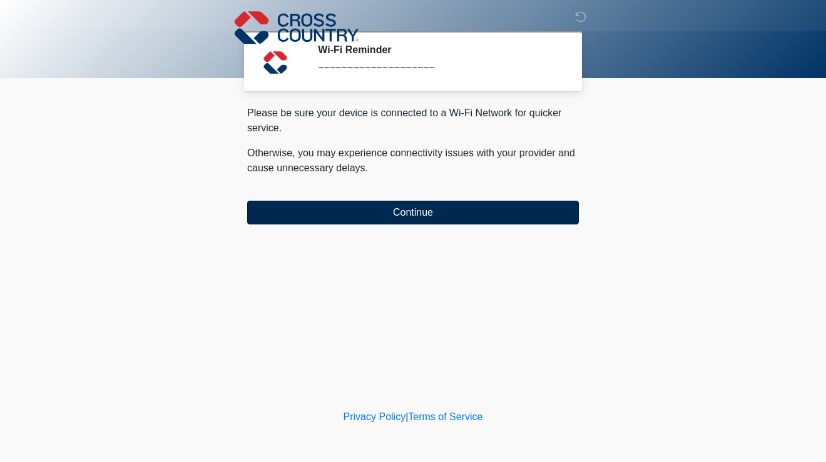 This screenshot has width=826, height=462. What do you see at coordinates (275, 63) in the screenshot?
I see `img: Agent Avatar` at bounding box center [275, 63].